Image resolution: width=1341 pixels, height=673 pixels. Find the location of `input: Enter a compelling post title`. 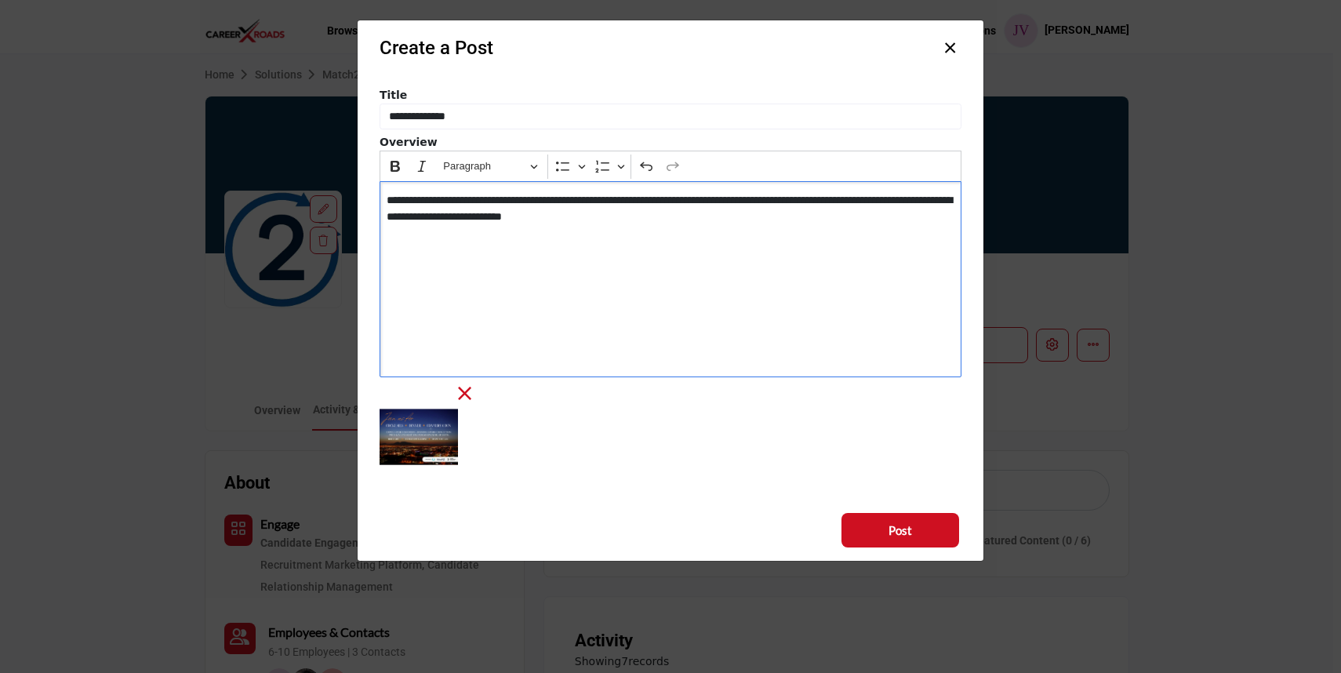

input: Enter a compelling post title is located at coordinates (671, 117).